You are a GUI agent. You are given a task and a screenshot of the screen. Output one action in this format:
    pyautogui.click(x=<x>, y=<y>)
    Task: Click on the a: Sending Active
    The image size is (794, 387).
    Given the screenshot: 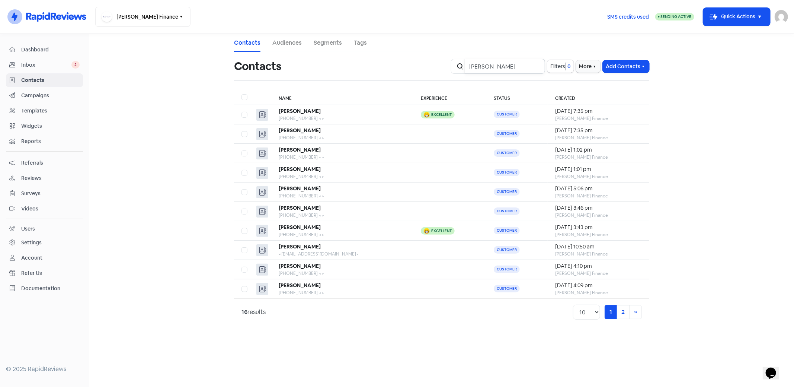 What is the action you would take?
    pyautogui.click(x=675, y=17)
    